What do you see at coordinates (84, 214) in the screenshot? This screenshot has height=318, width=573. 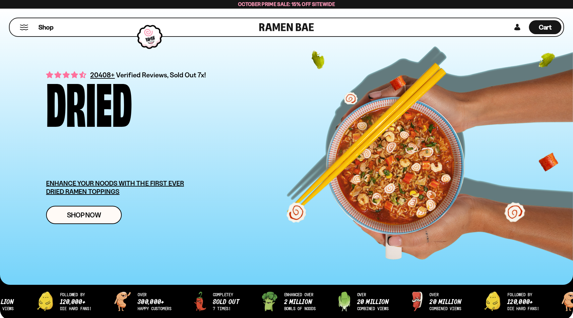 I see `a: Shop Now` at bounding box center [84, 214].